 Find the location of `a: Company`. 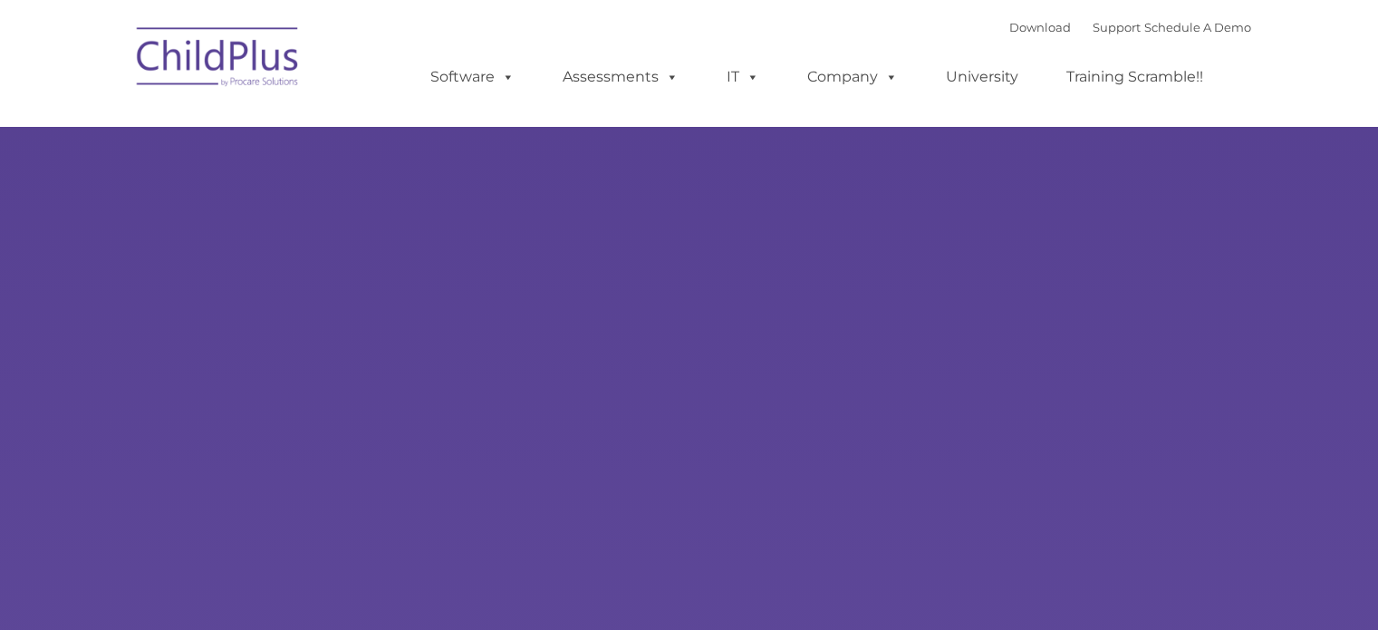

a: Company is located at coordinates (853, 77).